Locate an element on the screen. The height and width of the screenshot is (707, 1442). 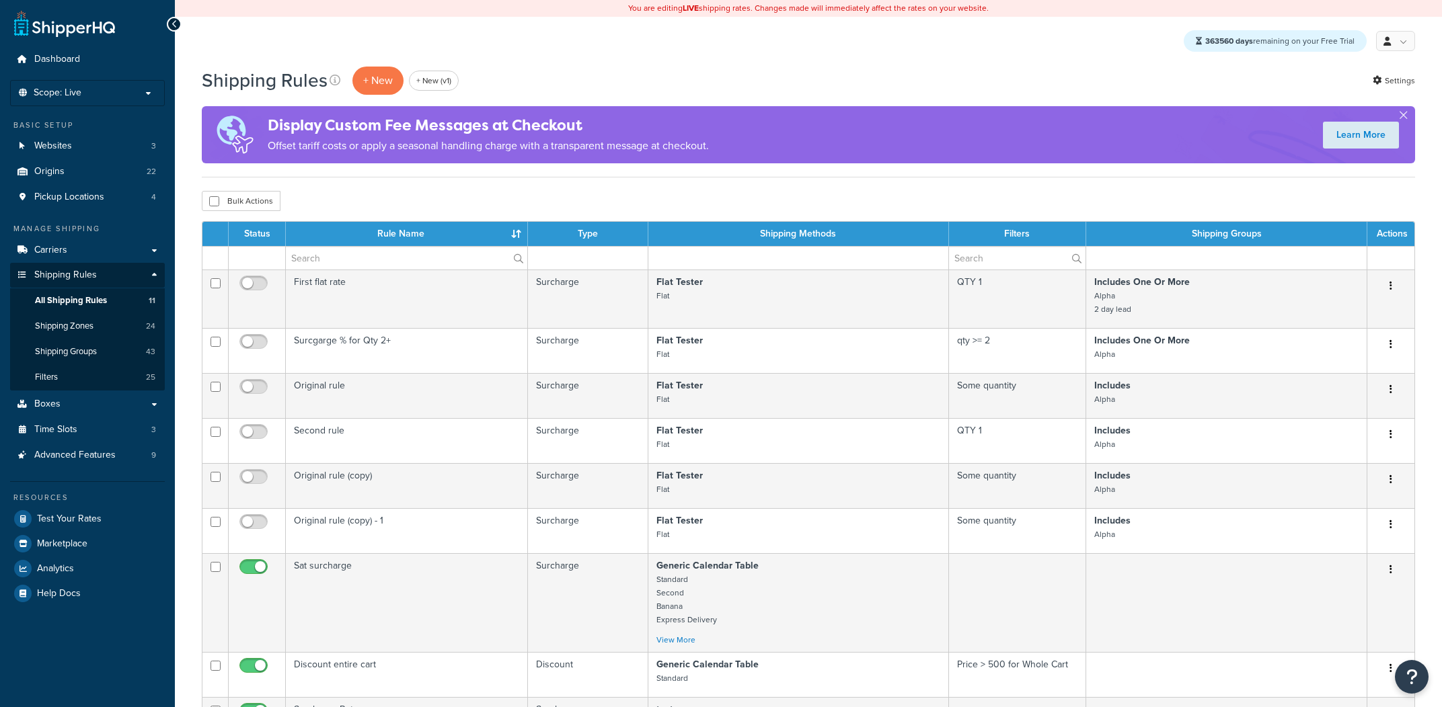
a: Help Docs is located at coordinates (87, 594).